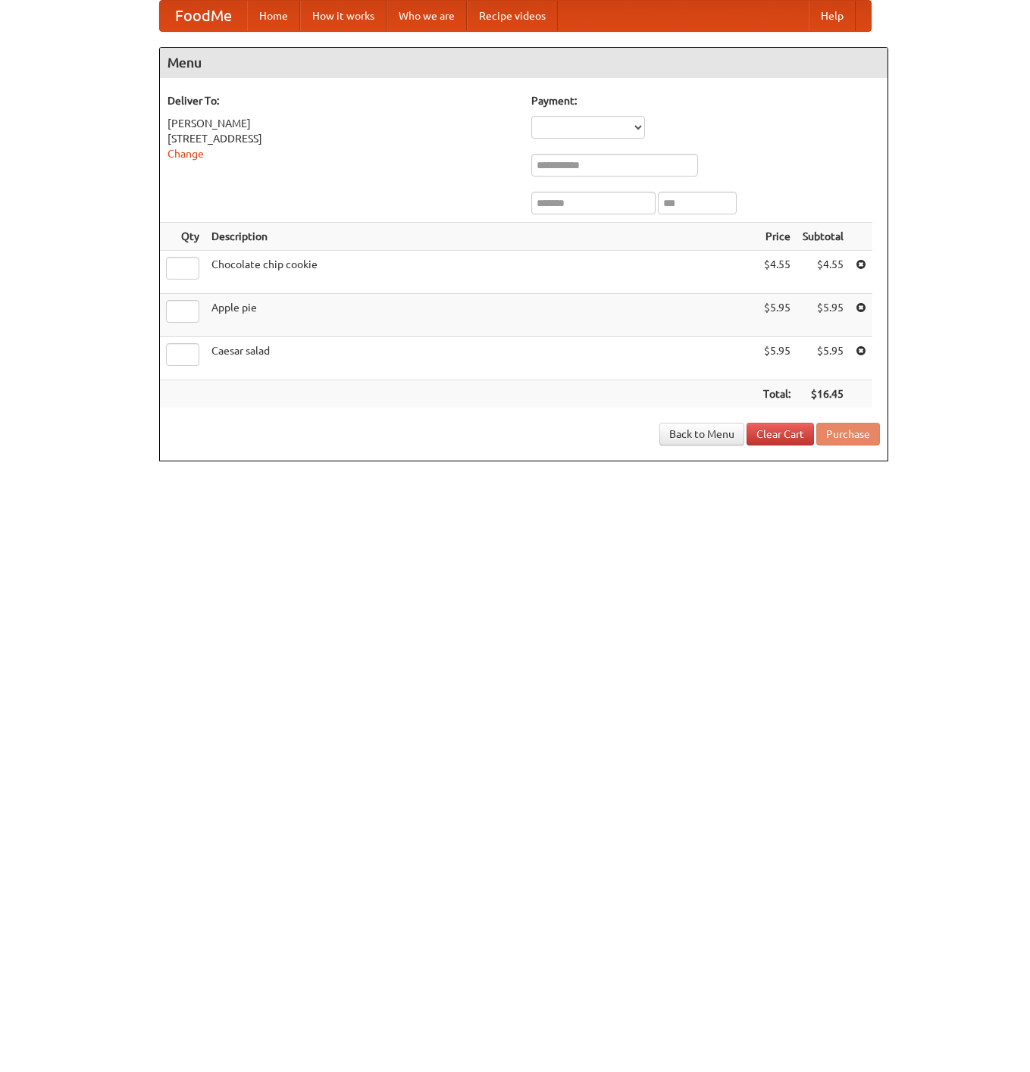 Image resolution: width=1030 pixels, height=1072 pixels. I want to click on a: Recipe videos, so click(512, 16).